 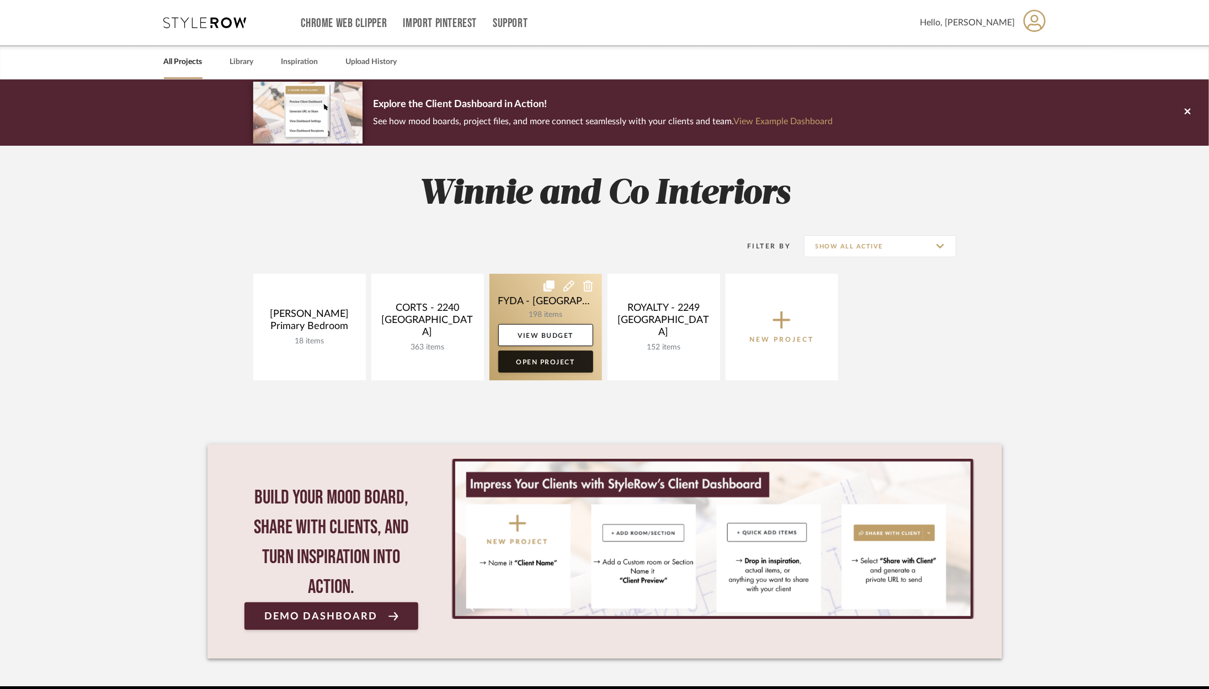 What do you see at coordinates (440, 23) in the screenshot?
I see `a: Import Pinterest` at bounding box center [440, 23].